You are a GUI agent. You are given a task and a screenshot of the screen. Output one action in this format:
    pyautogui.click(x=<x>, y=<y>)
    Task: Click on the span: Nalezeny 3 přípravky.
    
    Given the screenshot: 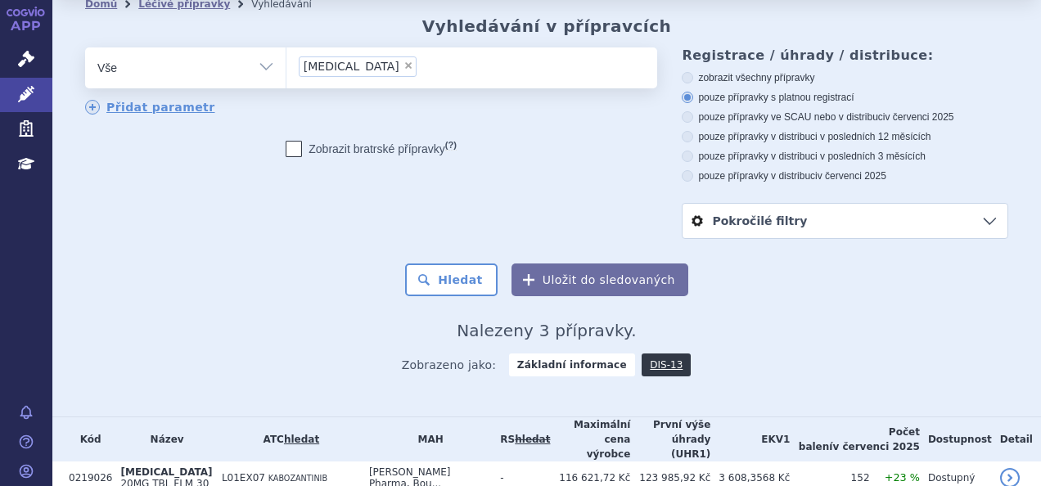 What is the action you would take?
    pyautogui.click(x=547, y=331)
    